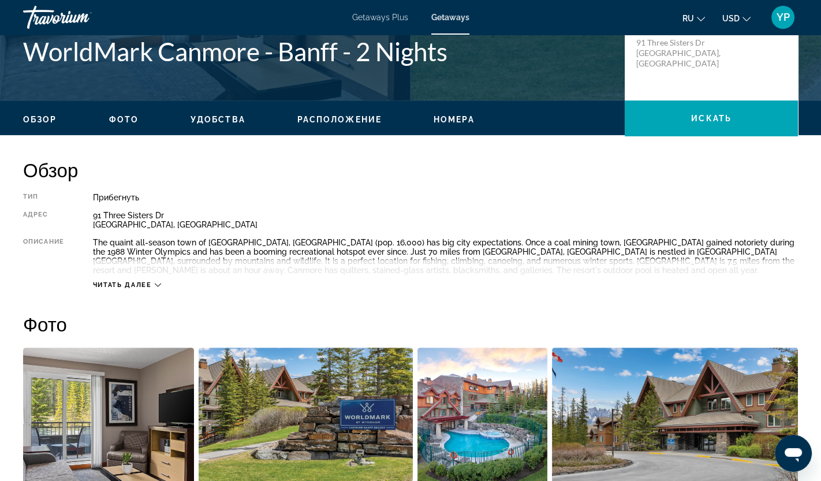 The width and height of the screenshot is (821, 481). I want to click on button: Change currency, so click(736, 18).